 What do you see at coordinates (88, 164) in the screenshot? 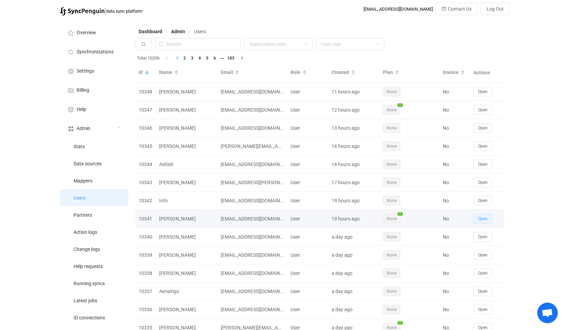
I see `span: Data sources` at bounding box center [88, 164].